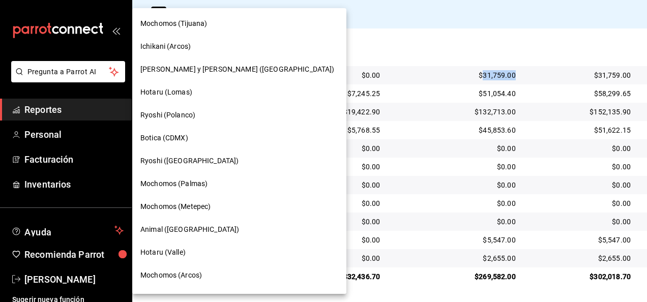 The height and width of the screenshot is (302, 647). What do you see at coordinates (173, 23) in the screenshot?
I see `span: Mochomos (Tijuana)` at bounding box center [173, 23].